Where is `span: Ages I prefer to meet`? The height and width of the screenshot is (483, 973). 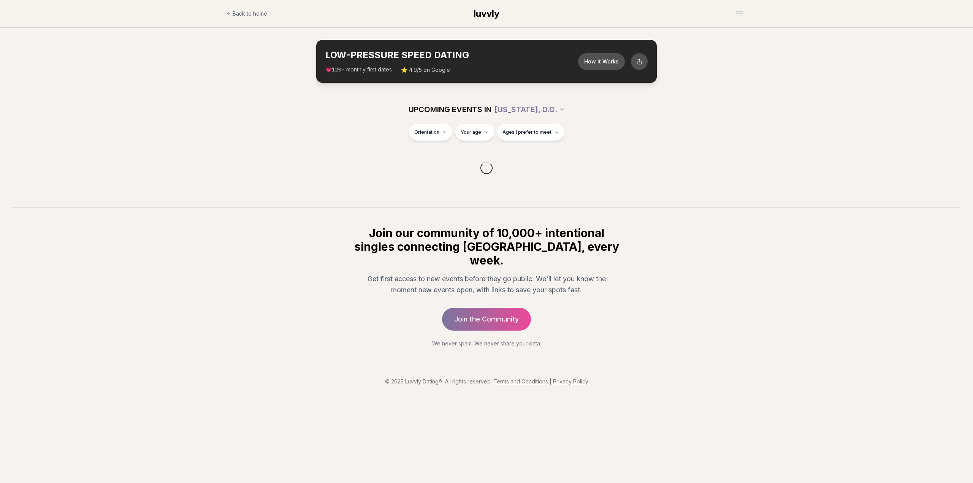 span: Ages I prefer to meet is located at coordinates (527, 132).